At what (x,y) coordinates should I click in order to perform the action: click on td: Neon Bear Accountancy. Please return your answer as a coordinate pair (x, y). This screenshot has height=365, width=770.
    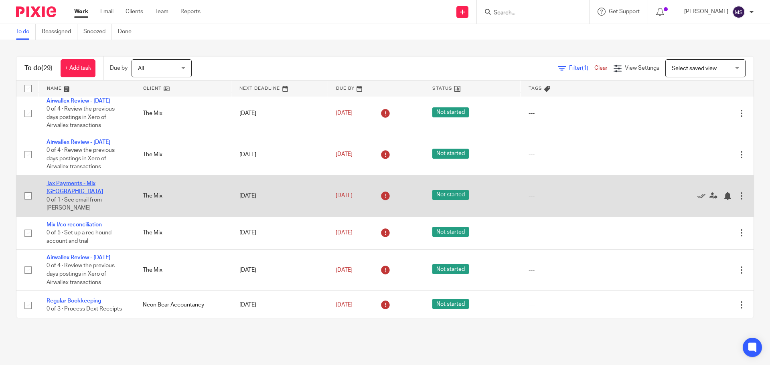
    Looking at the image, I should click on (183, 305).